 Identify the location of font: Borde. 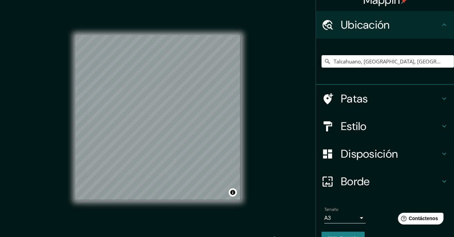
(355, 181).